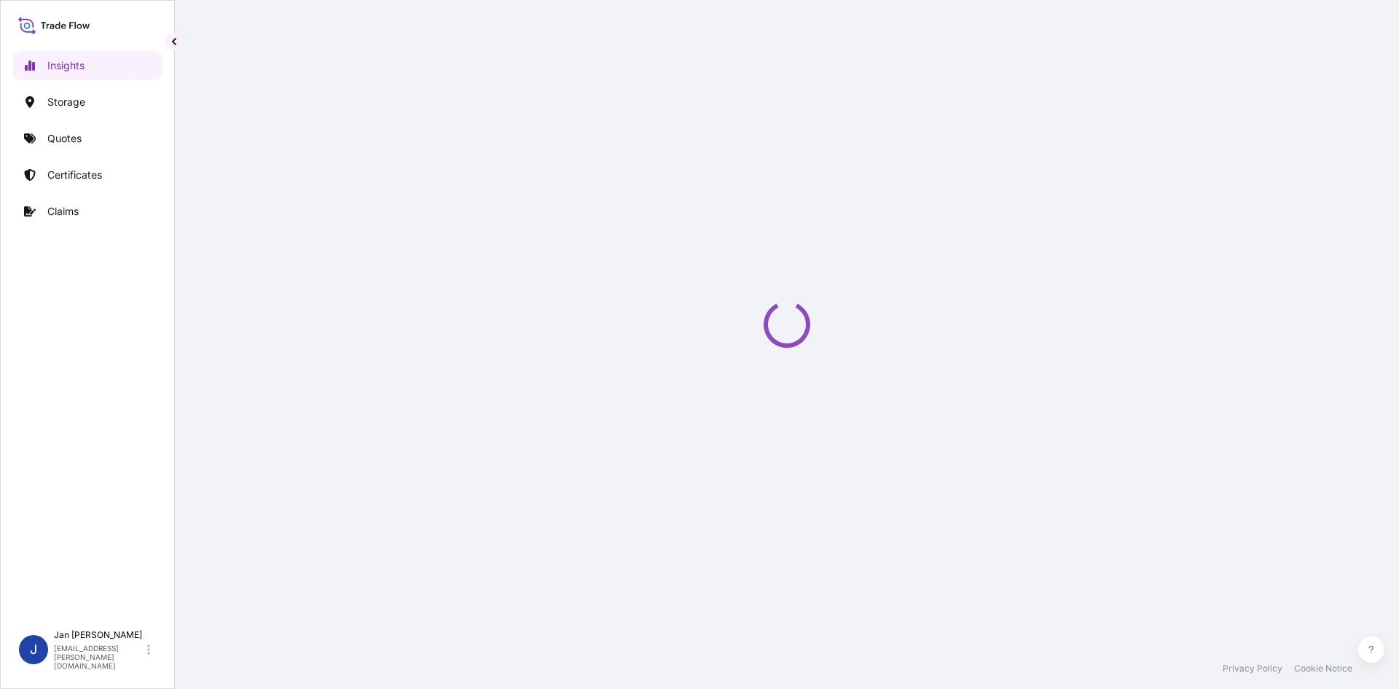  What do you see at coordinates (87, 138) in the screenshot?
I see `a: Quotes` at bounding box center [87, 138].